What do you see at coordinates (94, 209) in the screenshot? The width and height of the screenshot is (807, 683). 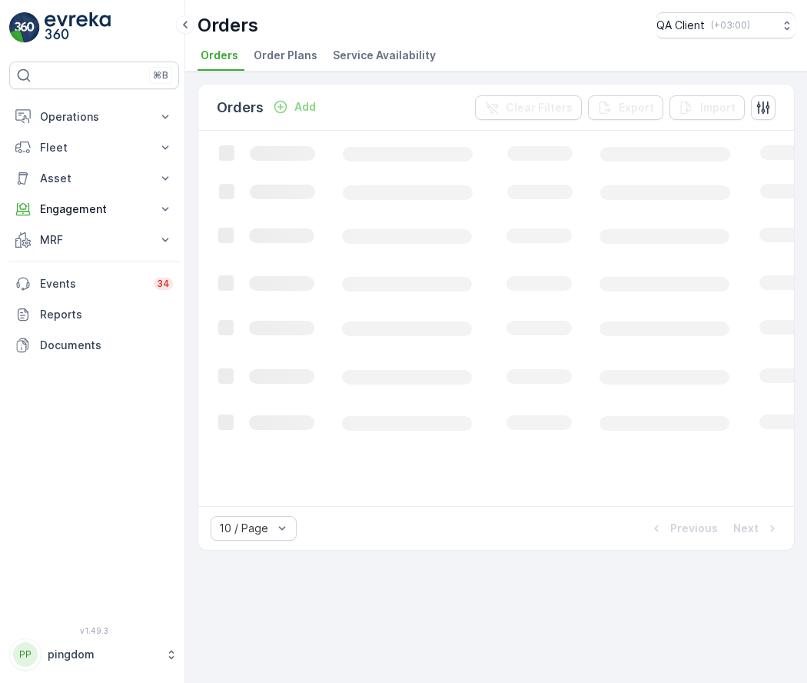 I see `p: Engagement` at bounding box center [94, 209].